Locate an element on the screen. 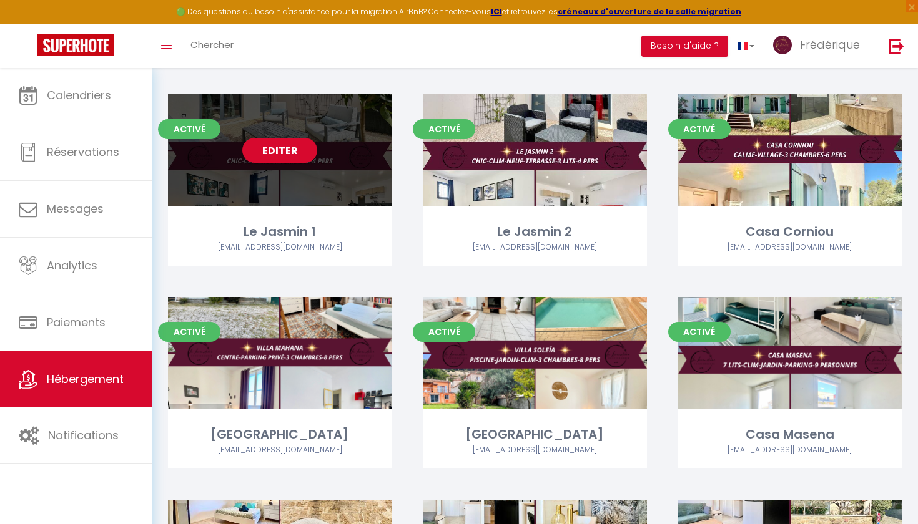 The width and height of the screenshot is (918, 524). div: Le Jasmin 1 is located at coordinates (280, 232).